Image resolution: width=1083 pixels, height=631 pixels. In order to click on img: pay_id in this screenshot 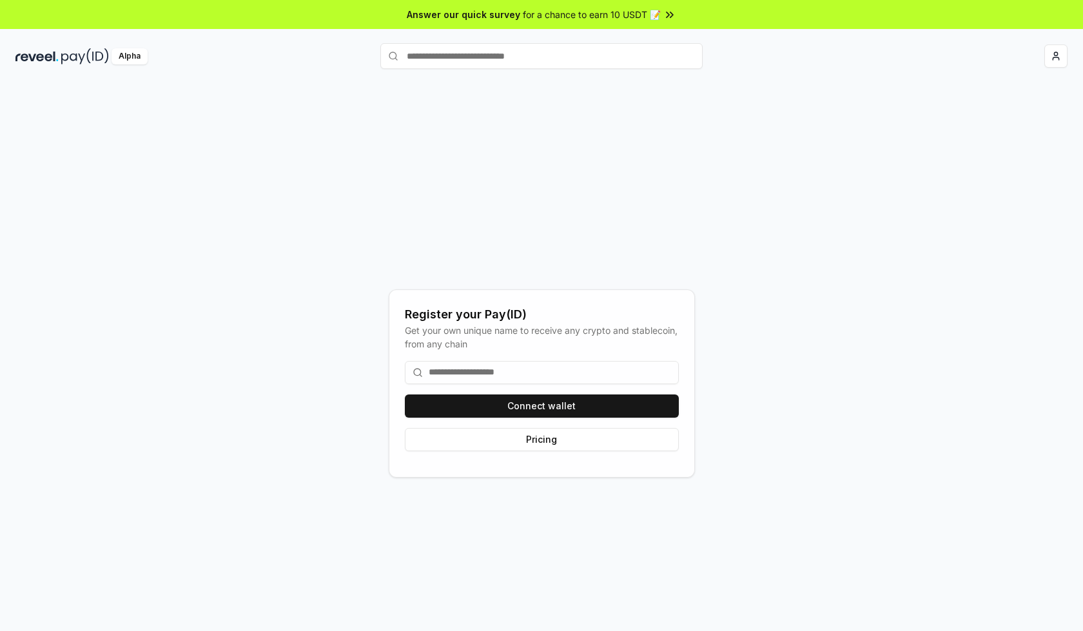, I will do `click(85, 56)`.